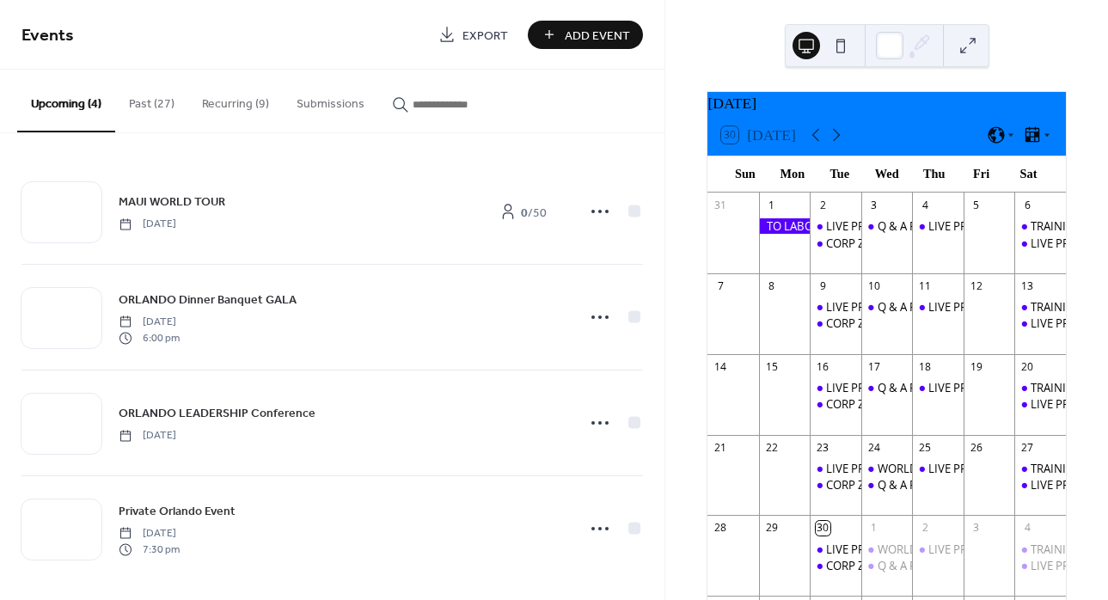  Describe the element at coordinates (874, 366) in the screenshot. I see `div: 17` at that location.